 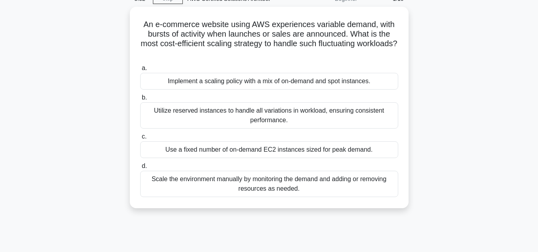 What do you see at coordinates (269, 184) in the screenshot?
I see `div: Scale the environment manually by monitoring the demand and adding or removing resources as needed.` at bounding box center [269, 184].